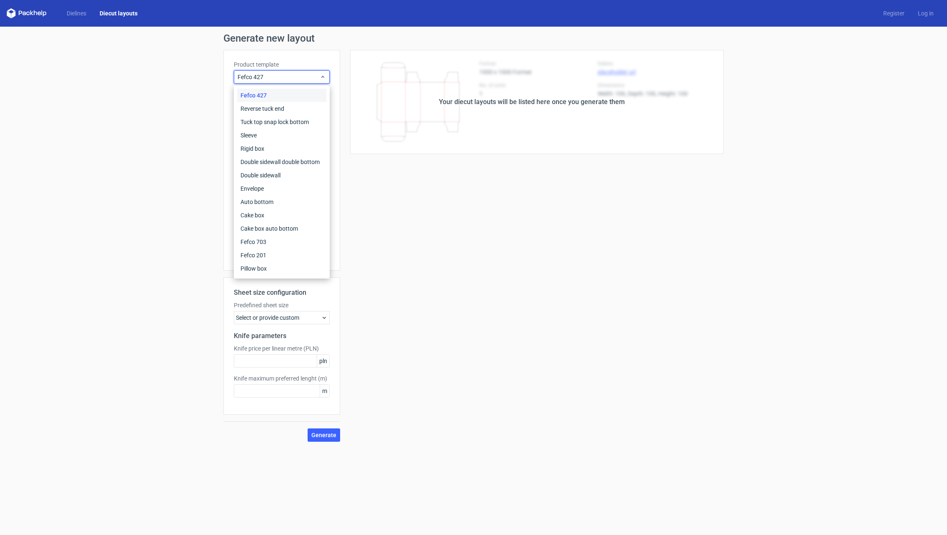  I want to click on div: Cake box auto bottom, so click(282, 229).